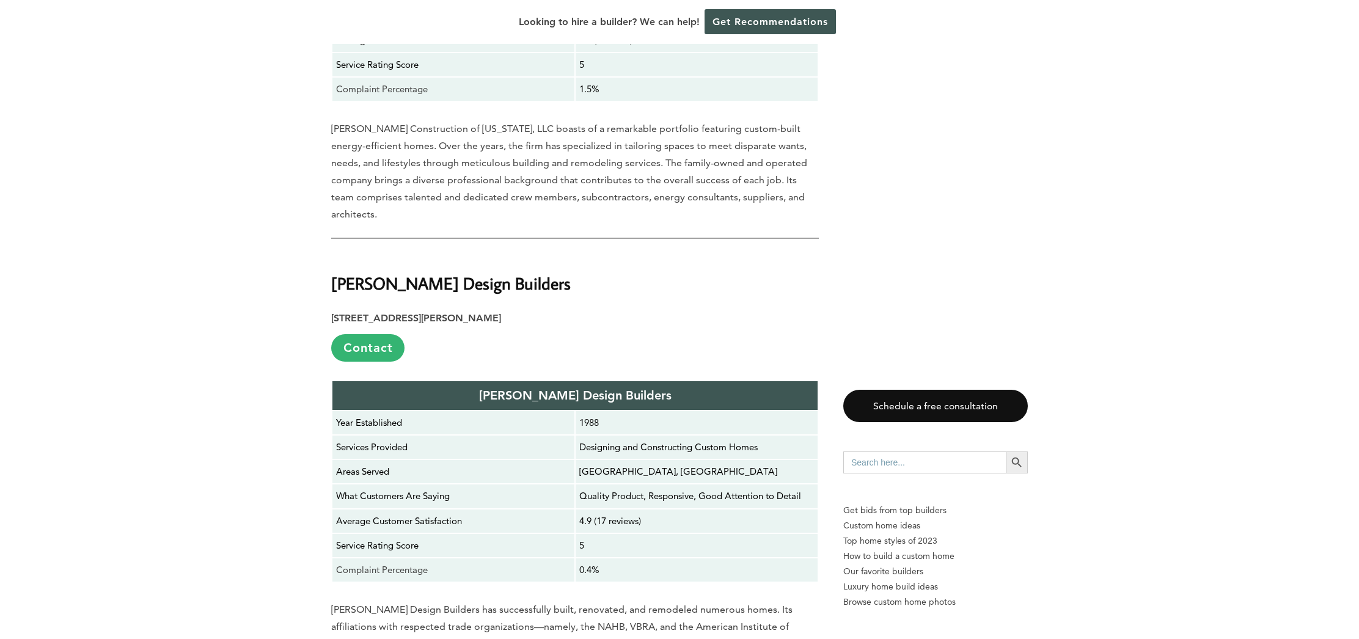 Image resolution: width=1359 pixels, height=639 pixels. What do you see at coordinates (936, 571) in the screenshot?
I see `a: Our favorite builders` at bounding box center [936, 571].